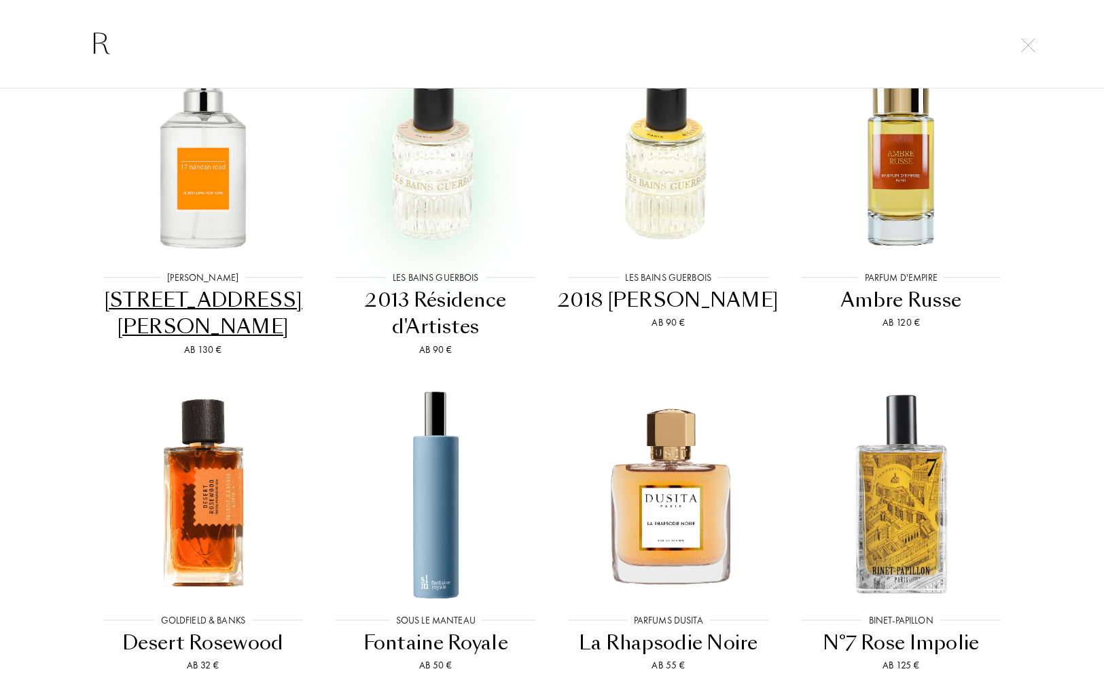 Image resolution: width=1104 pixels, height=680 pixels. What do you see at coordinates (669, 642) in the screenshot?
I see `div: La Rhapsodie Noire` at bounding box center [669, 642].